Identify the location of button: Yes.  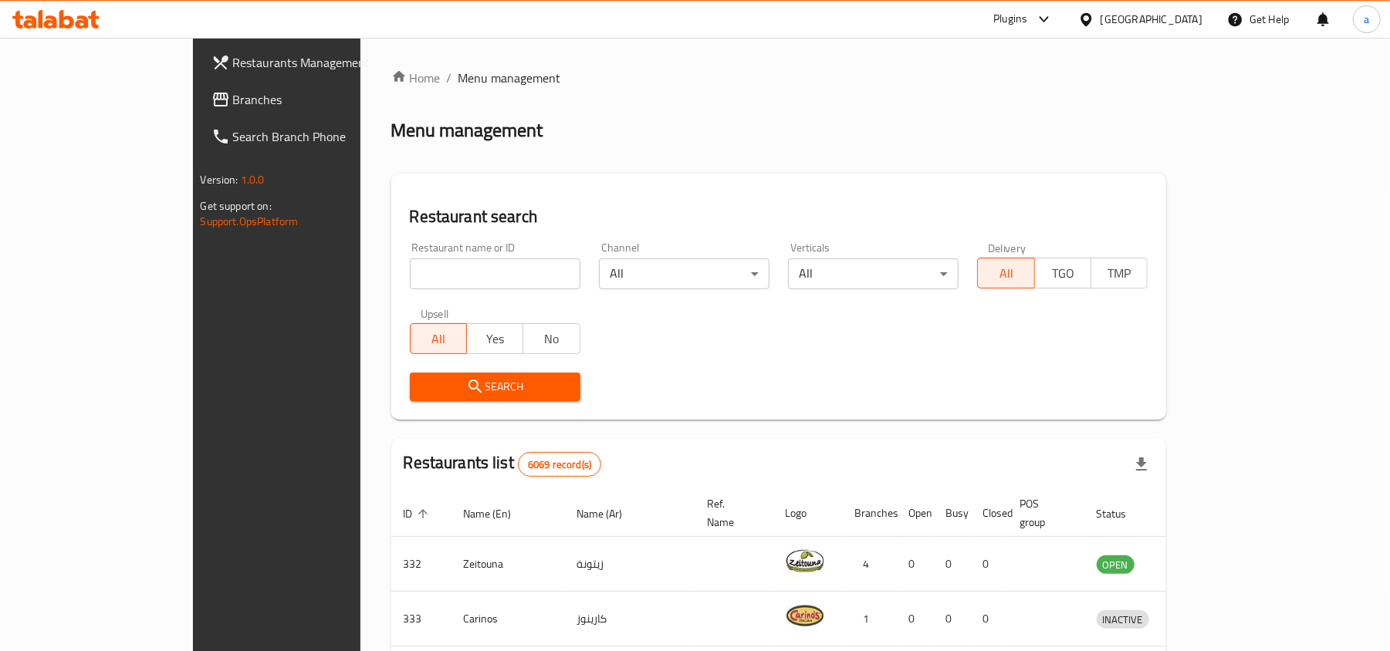
(495, 339).